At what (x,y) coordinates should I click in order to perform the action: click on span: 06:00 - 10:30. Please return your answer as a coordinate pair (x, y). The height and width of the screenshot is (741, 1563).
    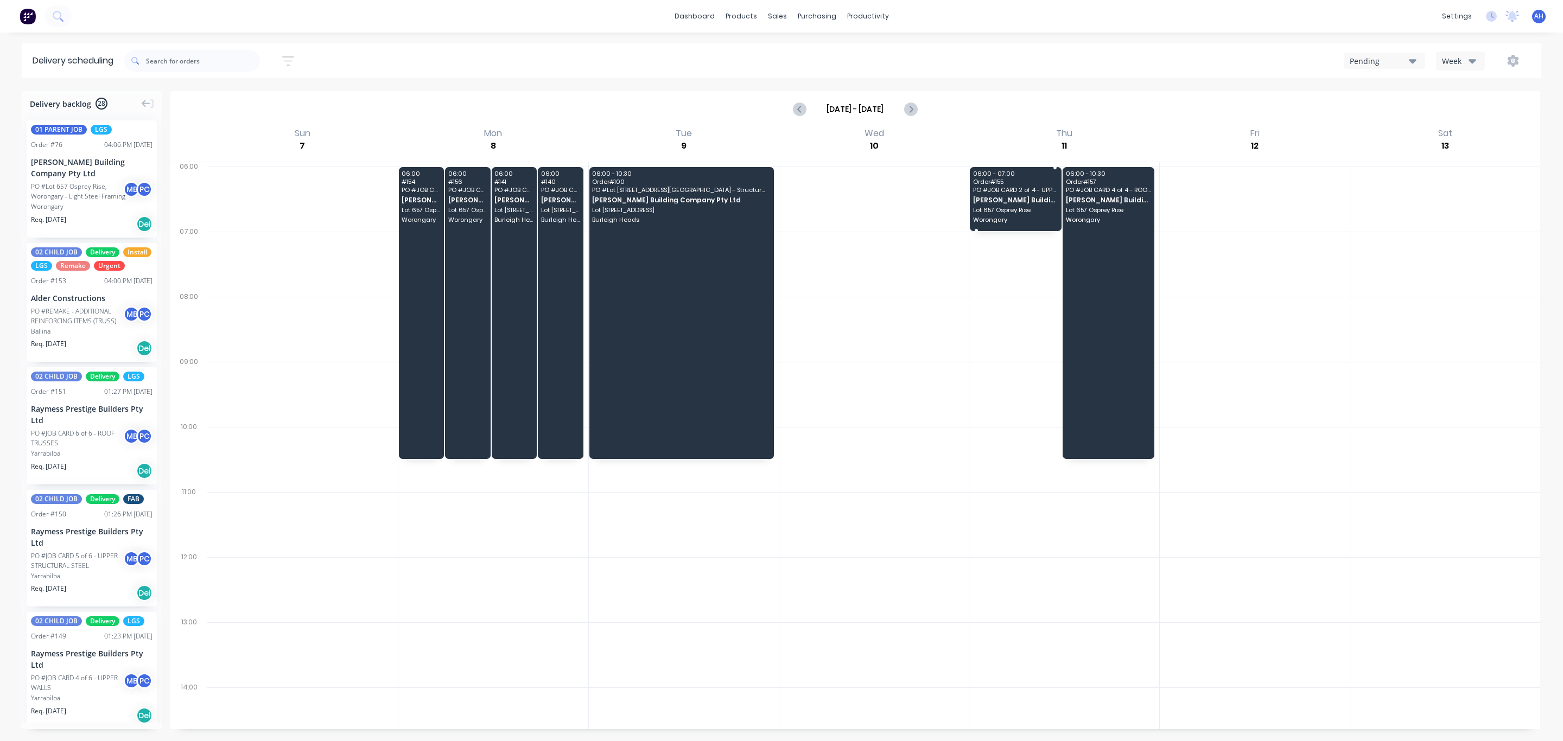
    Looking at the image, I should click on (680, 174).